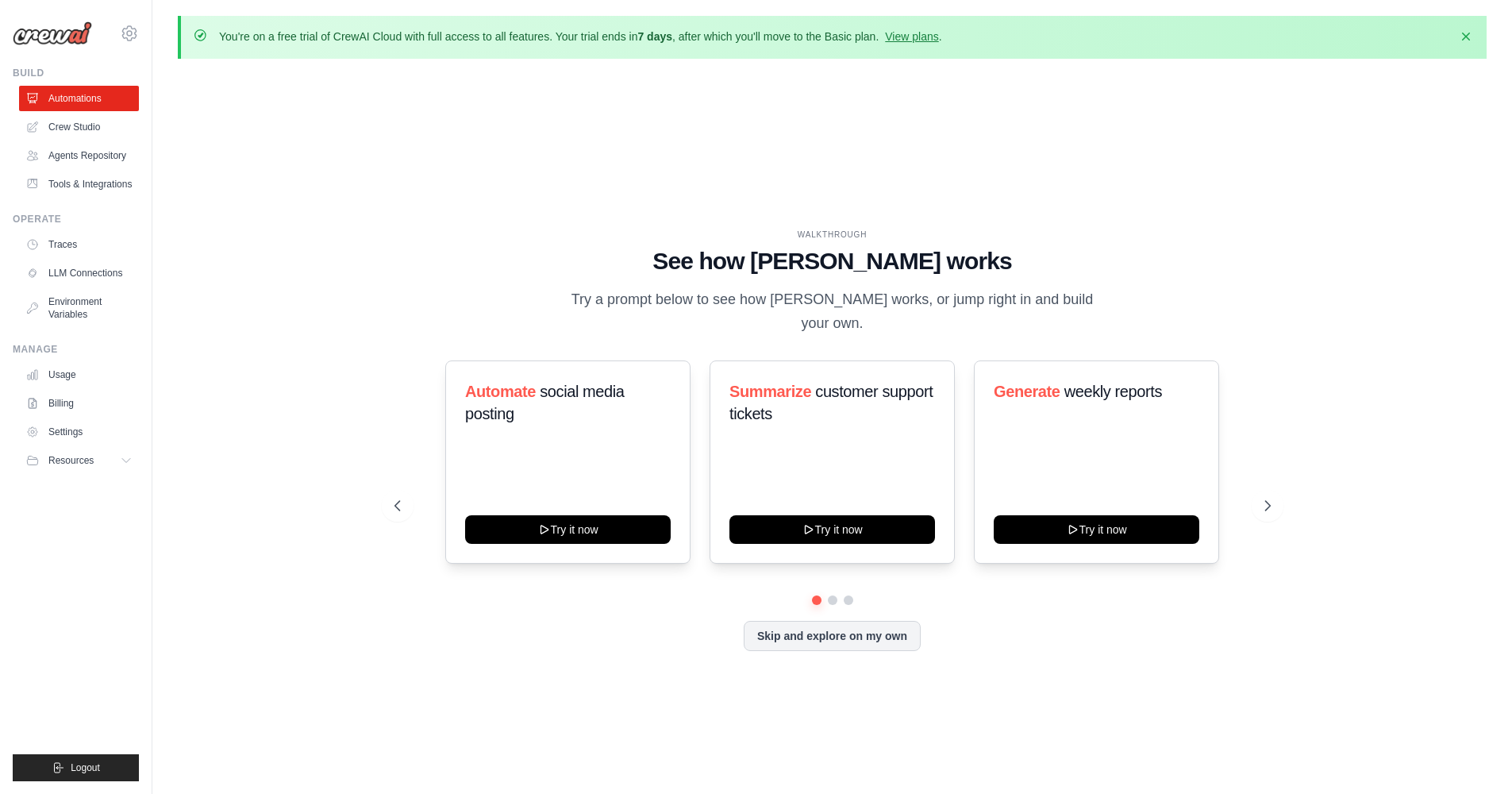 This screenshot has width=1512, height=794. Describe the element at coordinates (79, 184) in the screenshot. I see `a: Tools & Integrations` at that location.